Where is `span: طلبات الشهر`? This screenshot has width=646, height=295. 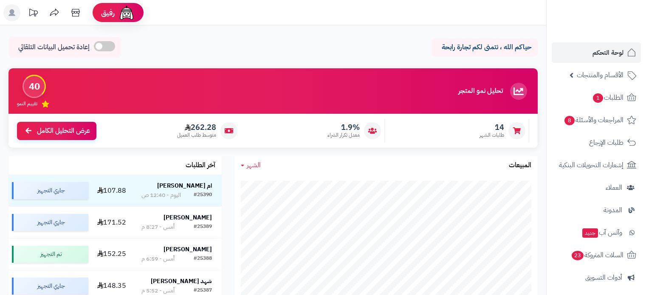 span: طلبات الشهر is located at coordinates (492, 135).